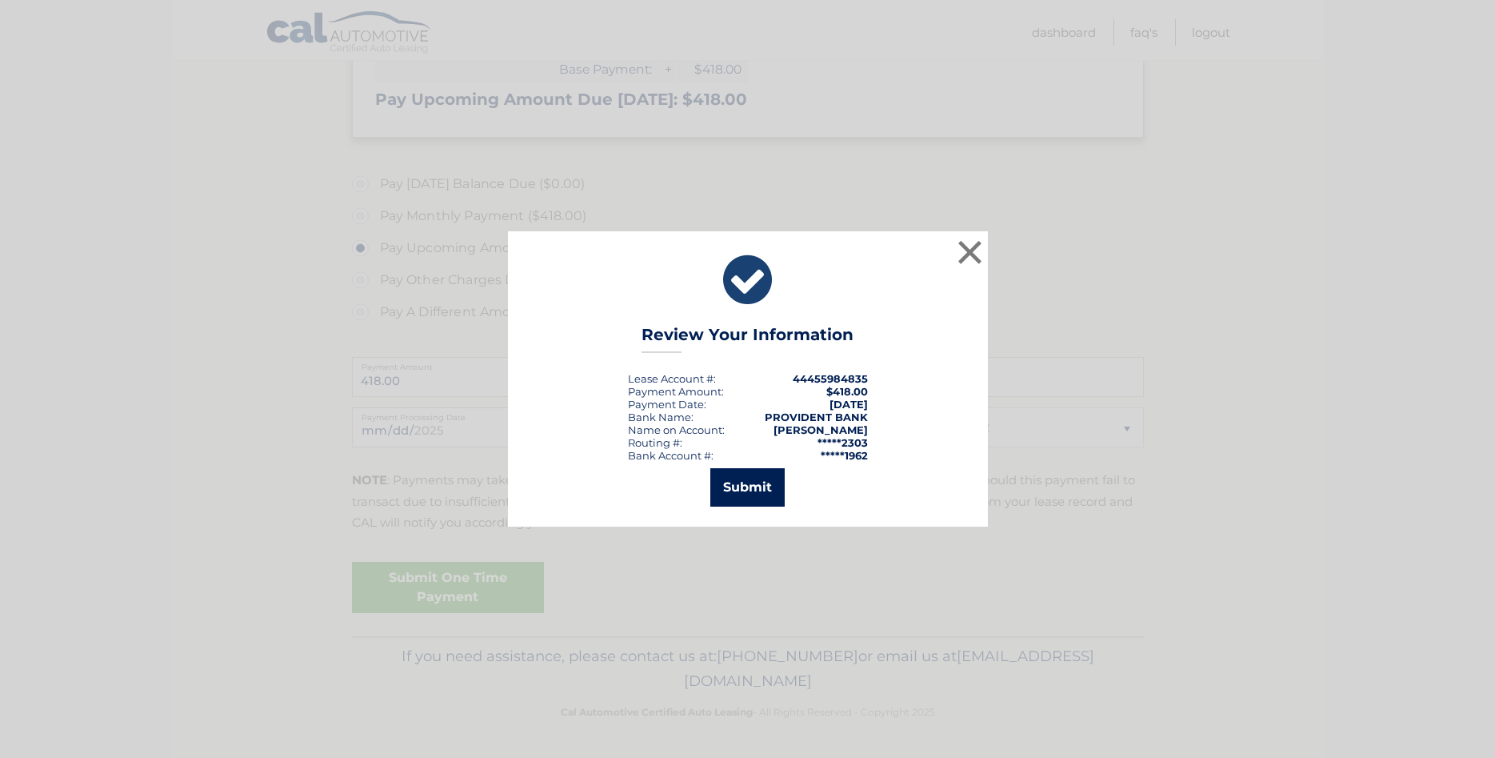  What do you see at coordinates (816, 417) in the screenshot?
I see `strong: PROVIDENT BANK` at bounding box center [816, 417].